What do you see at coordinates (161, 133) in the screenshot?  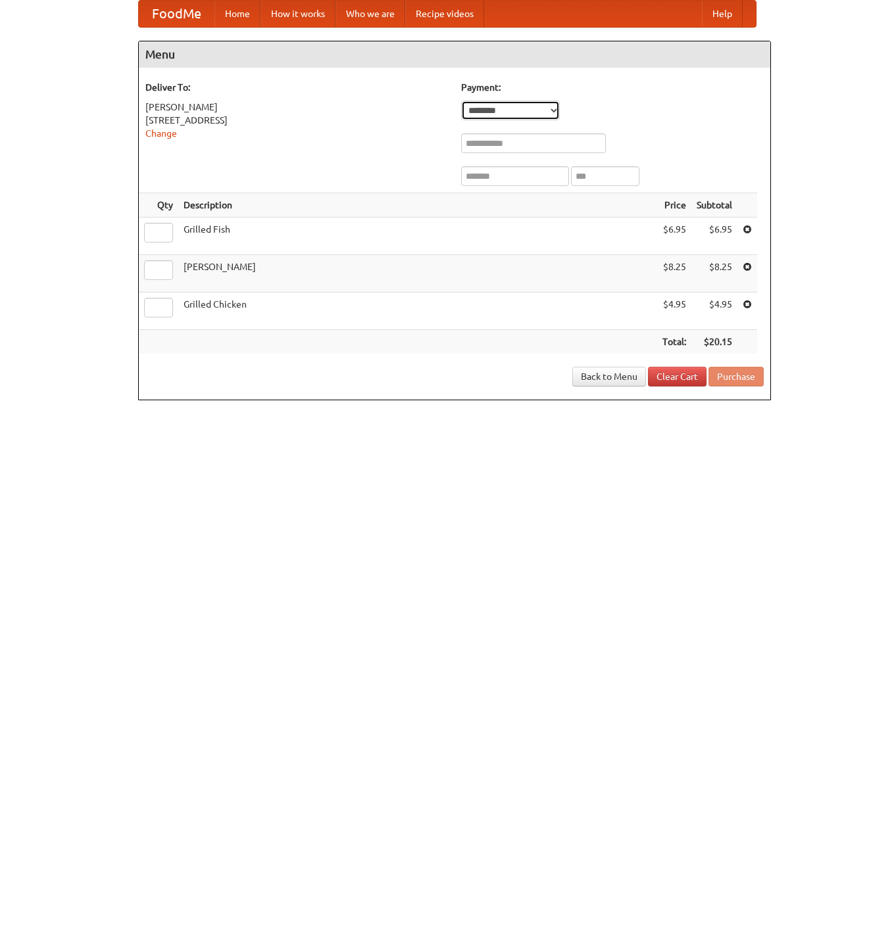 I see `a: Change` at bounding box center [161, 133].